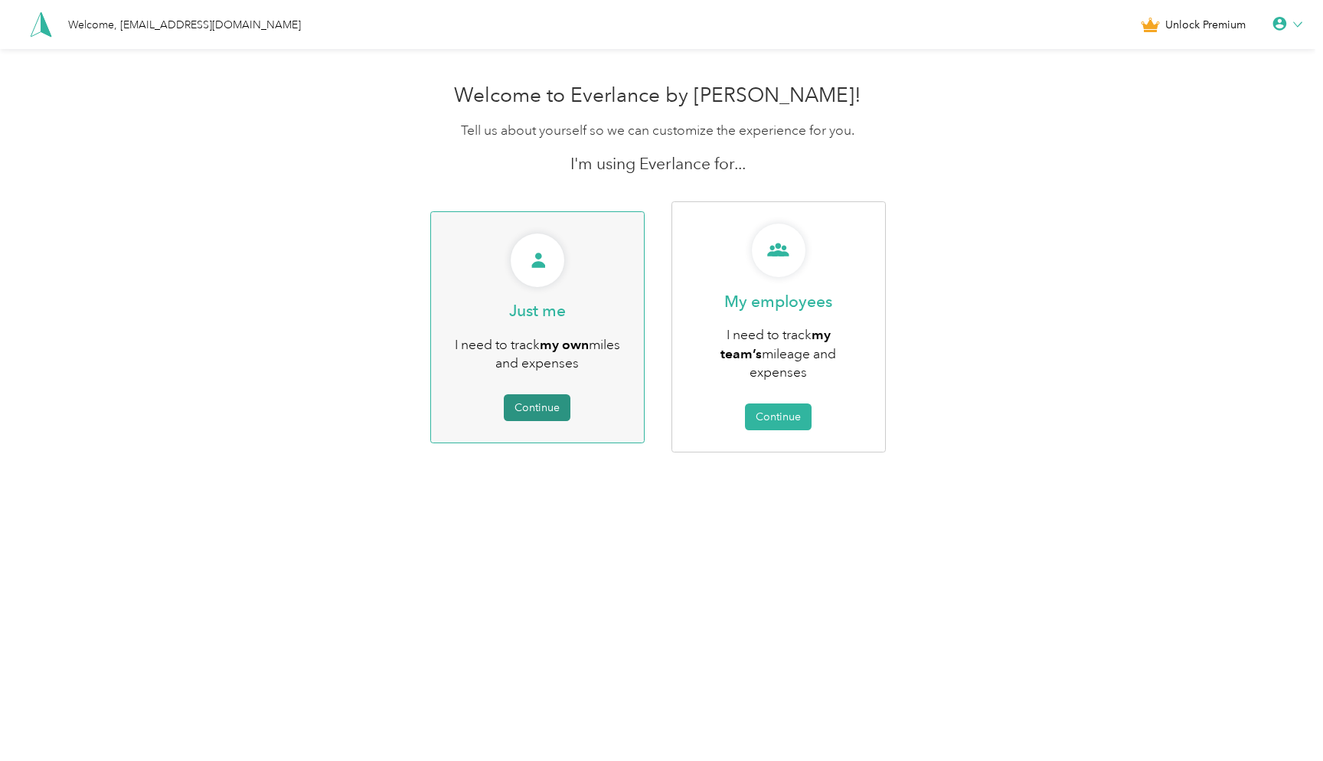 Image resolution: width=1323 pixels, height=761 pixels. I want to click on span: Unlock Premium, so click(1205, 24).